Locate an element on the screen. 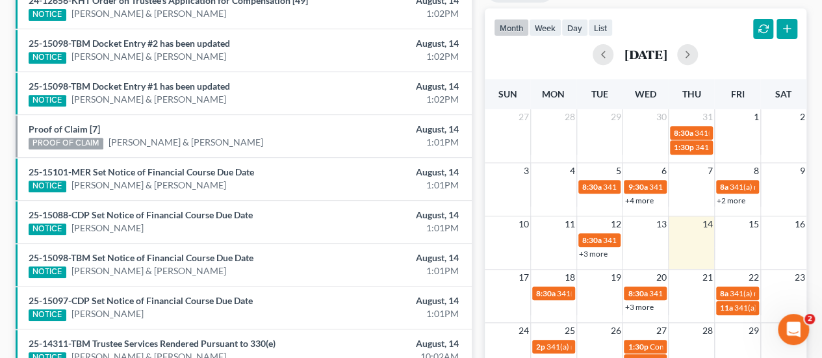 The image size is (822, 358). span: 4 is located at coordinates (572, 171).